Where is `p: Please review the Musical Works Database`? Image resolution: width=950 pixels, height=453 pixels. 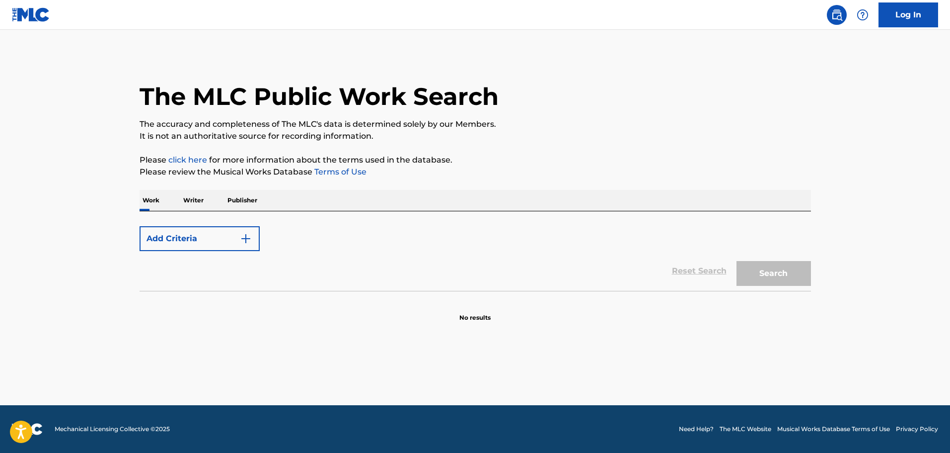
p: Please review the Musical Works Database is located at coordinates (475, 172).